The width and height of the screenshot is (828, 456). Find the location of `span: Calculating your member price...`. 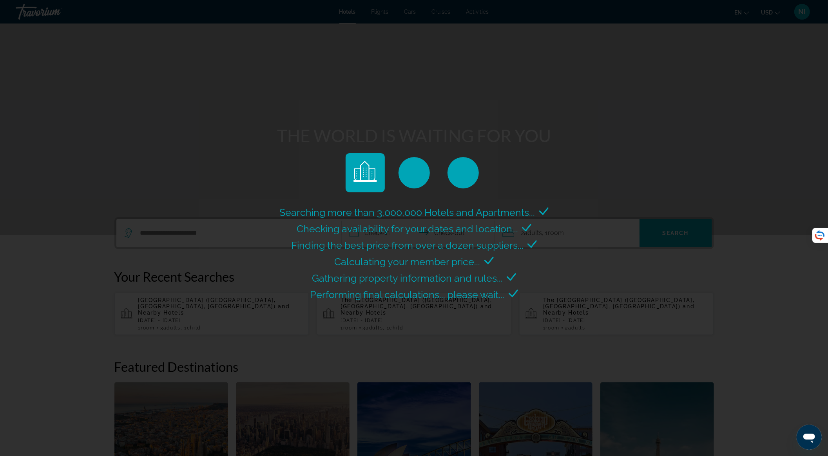

span: Calculating your member price... is located at coordinates (408, 262).